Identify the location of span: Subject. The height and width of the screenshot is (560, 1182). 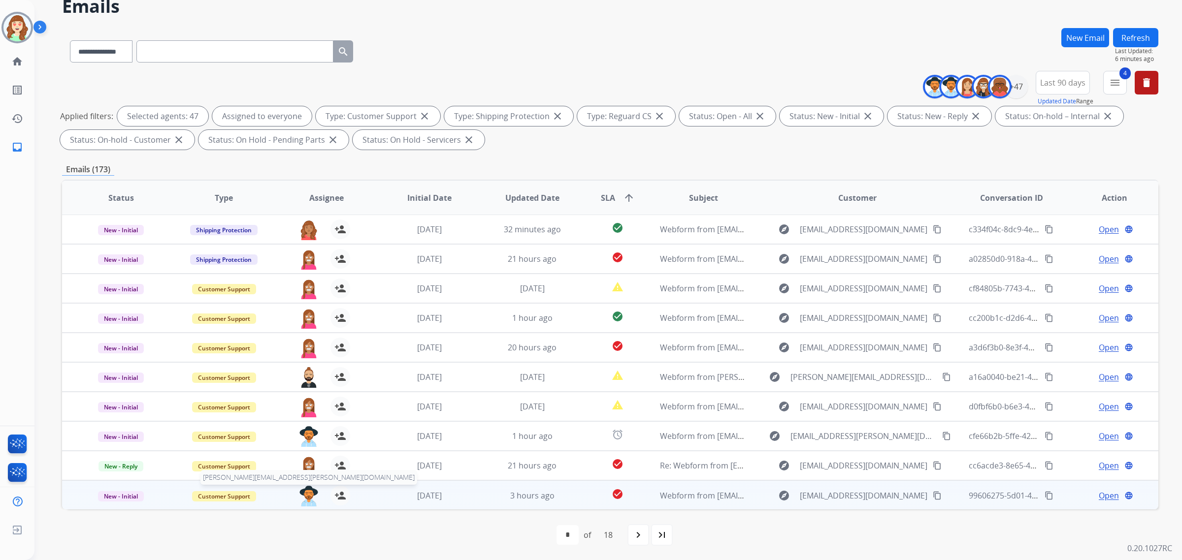
(703, 198).